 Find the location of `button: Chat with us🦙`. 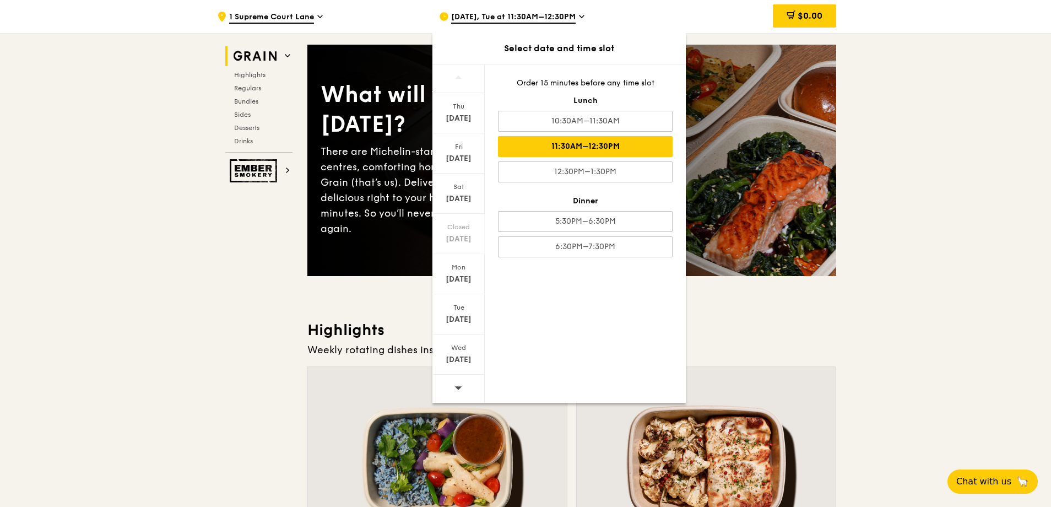

button: Chat with us🦙 is located at coordinates (993, 481).